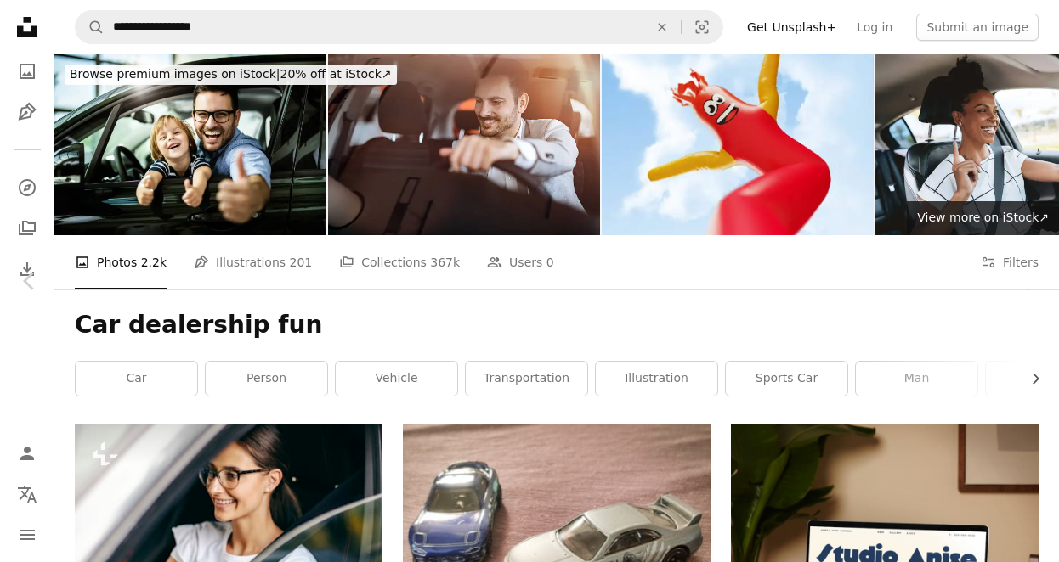 The height and width of the screenshot is (562, 1059). Describe the element at coordinates (550, 263) in the screenshot. I see `span: 0` at that location.